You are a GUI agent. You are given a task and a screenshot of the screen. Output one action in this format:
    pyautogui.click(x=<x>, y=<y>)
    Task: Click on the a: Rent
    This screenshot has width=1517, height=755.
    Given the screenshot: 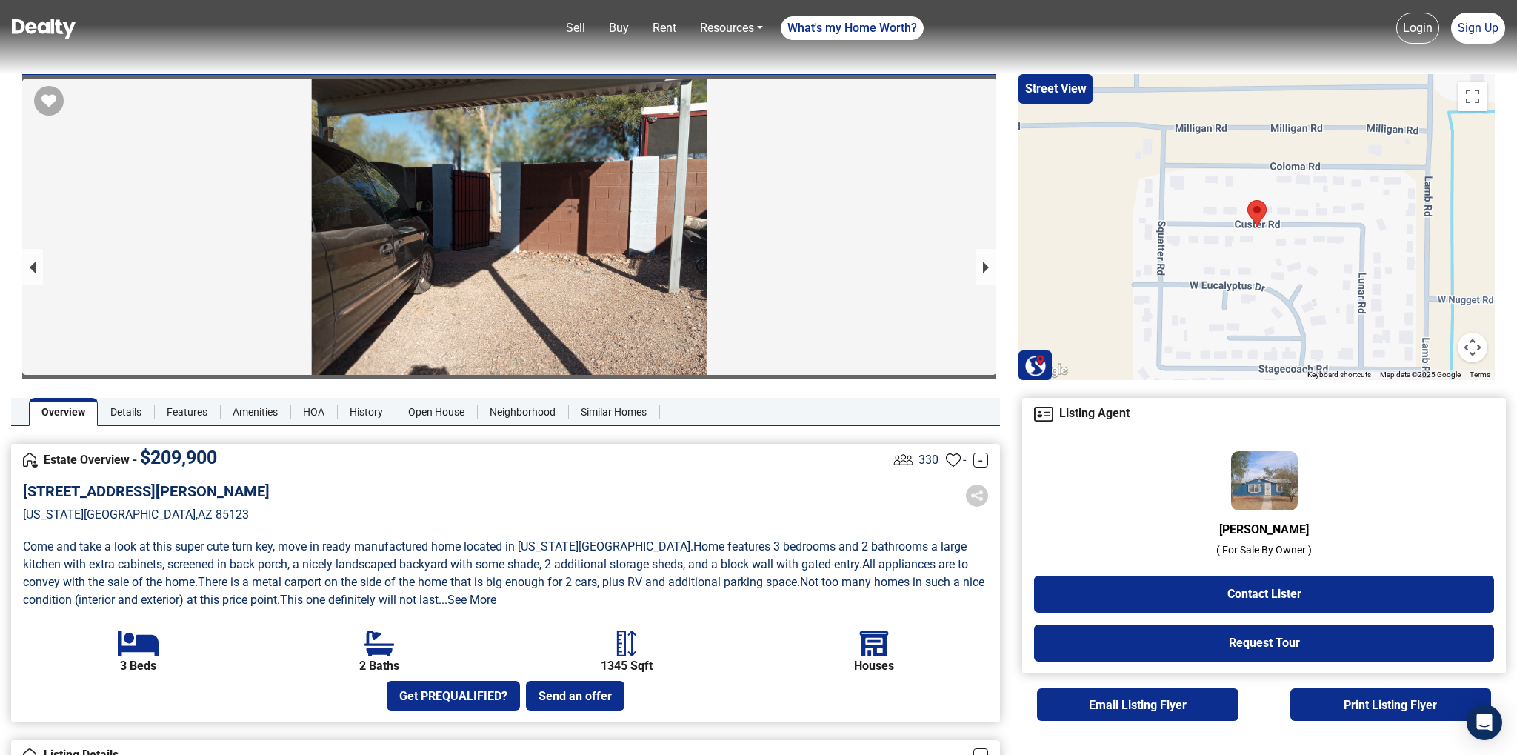 What is the action you would take?
    pyautogui.click(x=664, y=28)
    